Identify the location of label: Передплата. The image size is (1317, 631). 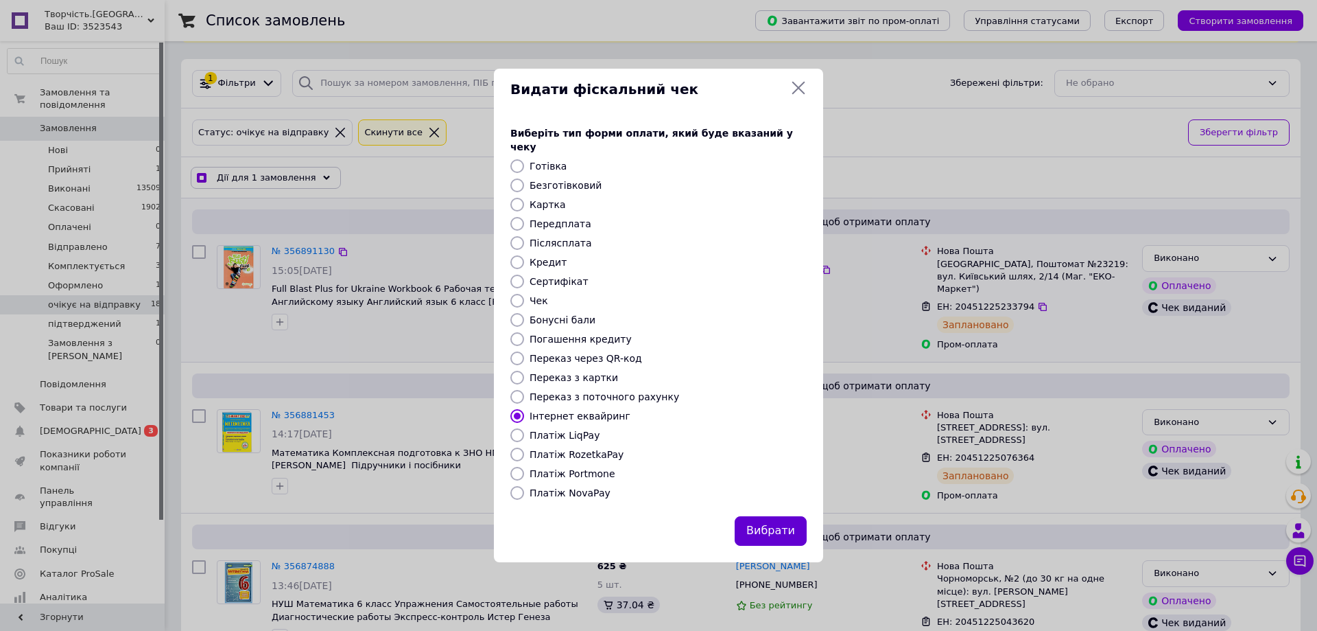
(561, 224).